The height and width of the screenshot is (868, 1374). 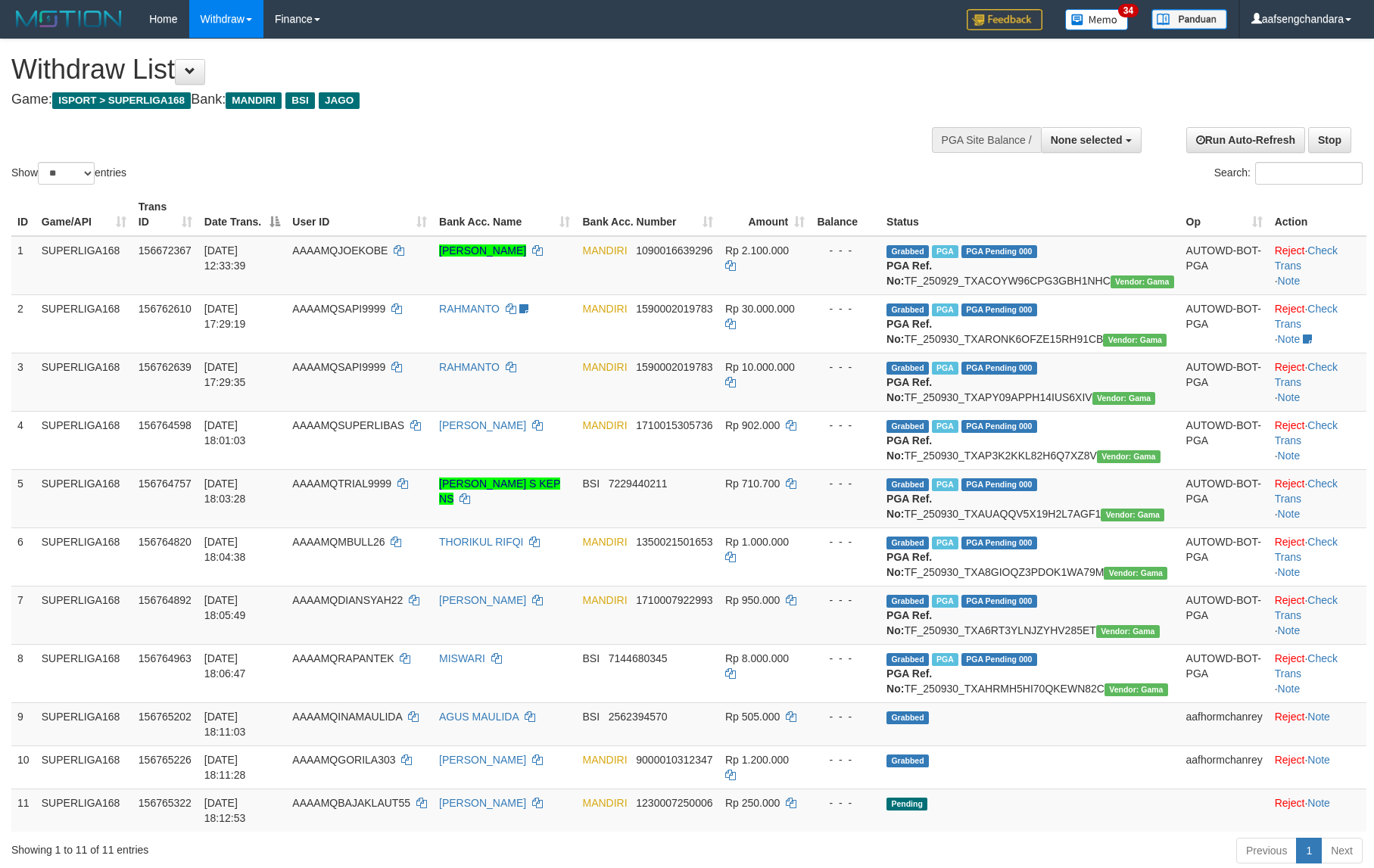 What do you see at coordinates (846, 214) in the screenshot?
I see `th: Balance` at bounding box center [846, 214].